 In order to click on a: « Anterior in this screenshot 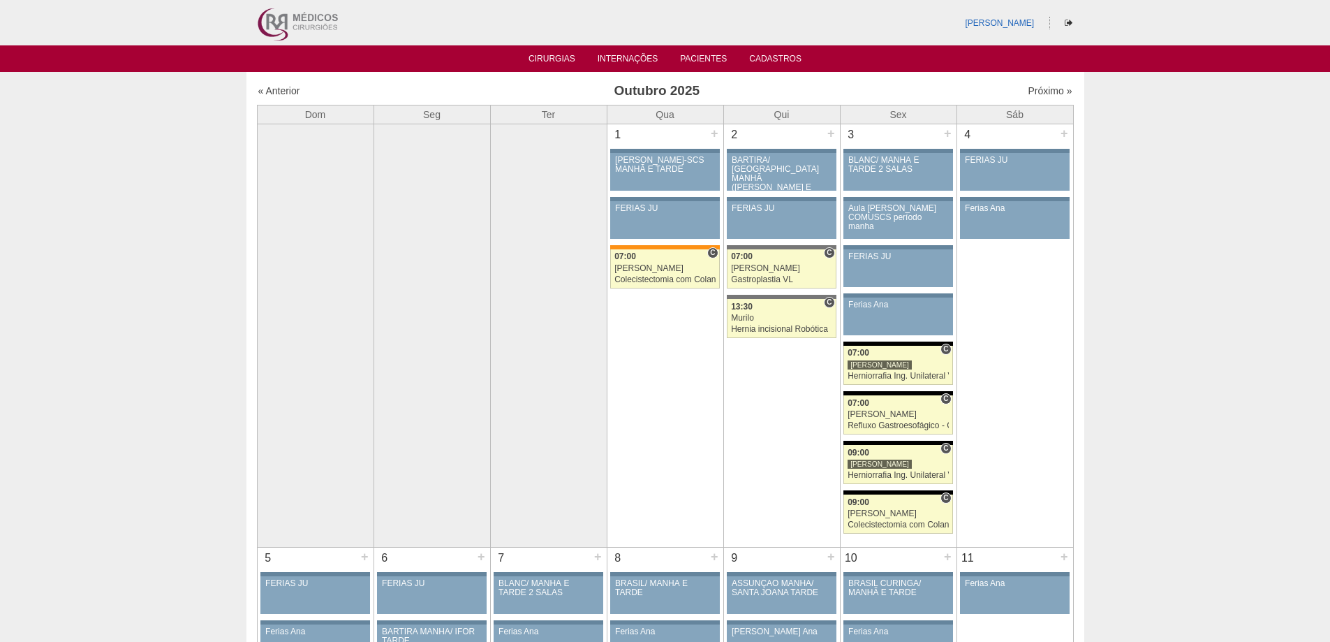, I will do `click(279, 91)`.